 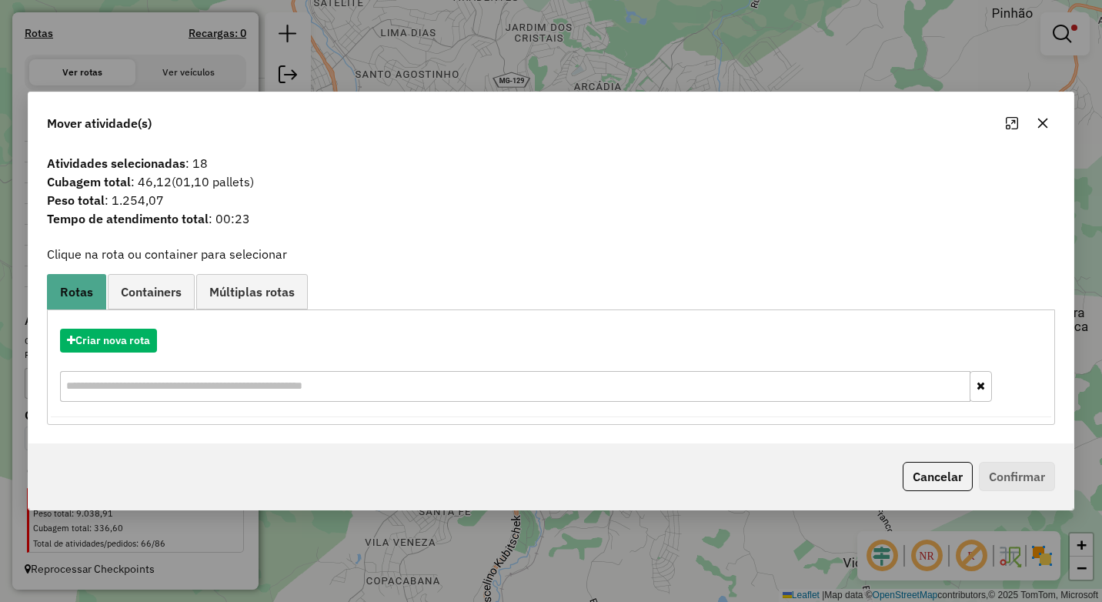 I want to click on button: Maximize, so click(x=1012, y=123).